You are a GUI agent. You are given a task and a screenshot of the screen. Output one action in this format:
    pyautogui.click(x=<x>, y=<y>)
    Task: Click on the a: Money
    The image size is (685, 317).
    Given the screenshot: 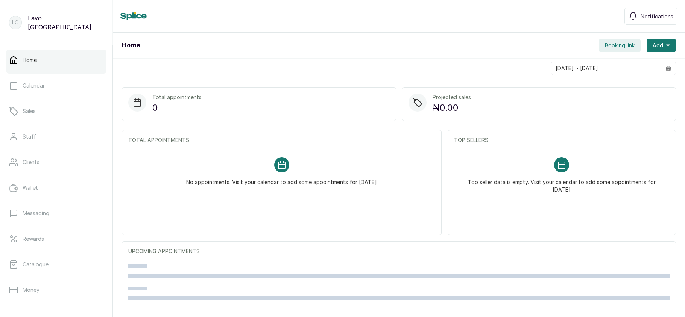 What is the action you would take?
    pyautogui.click(x=56, y=290)
    